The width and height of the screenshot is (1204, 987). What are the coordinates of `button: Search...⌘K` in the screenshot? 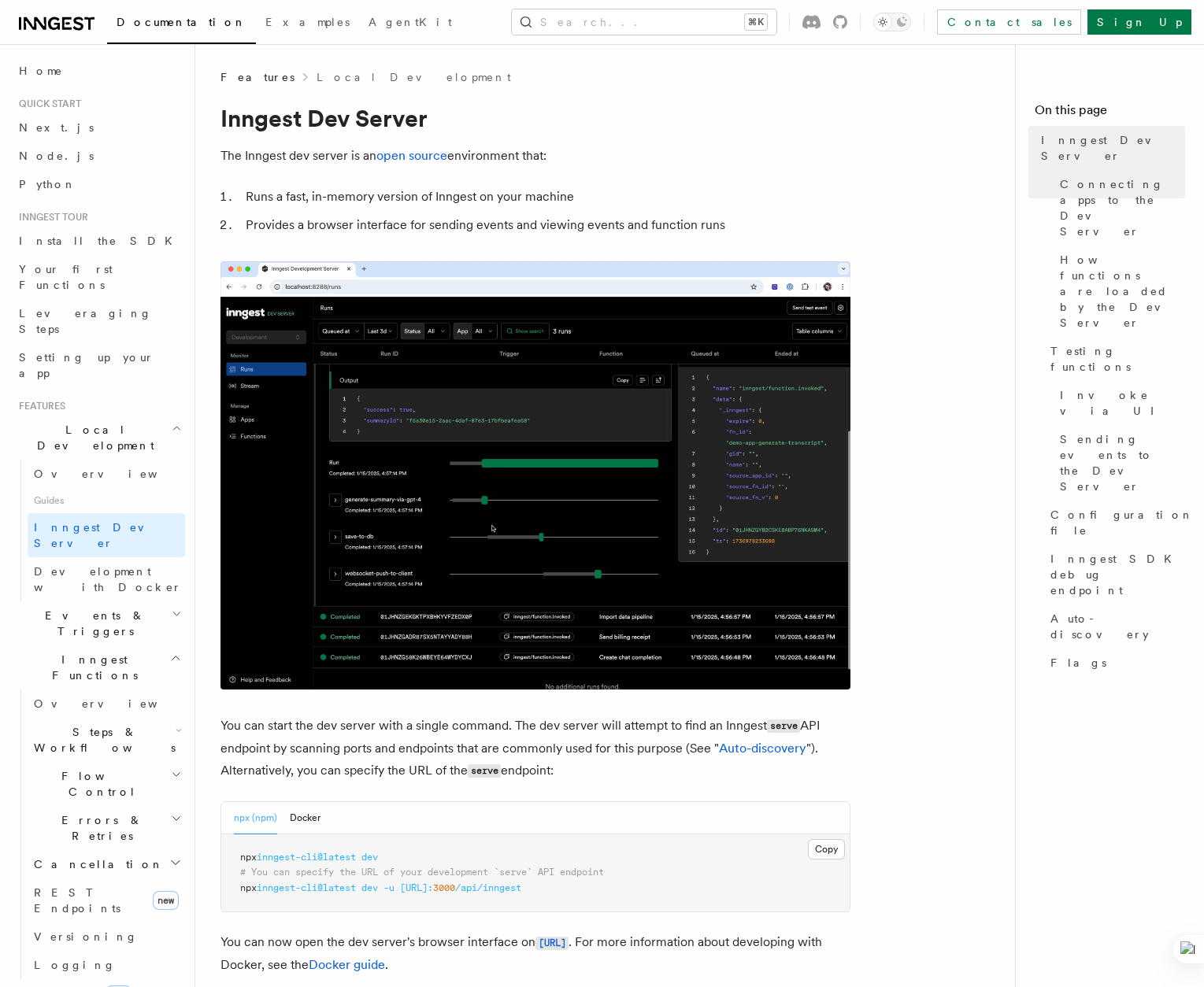 It's located at (644, 22).